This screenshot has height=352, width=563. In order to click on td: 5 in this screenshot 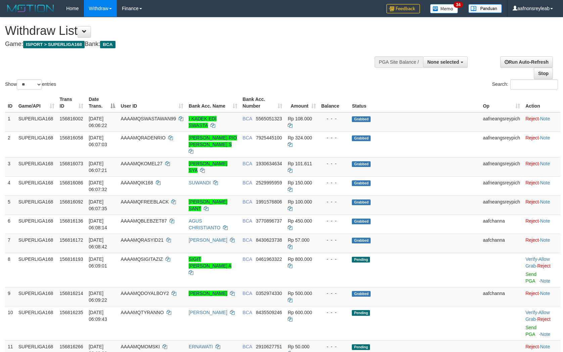, I will do `click(10, 205)`.